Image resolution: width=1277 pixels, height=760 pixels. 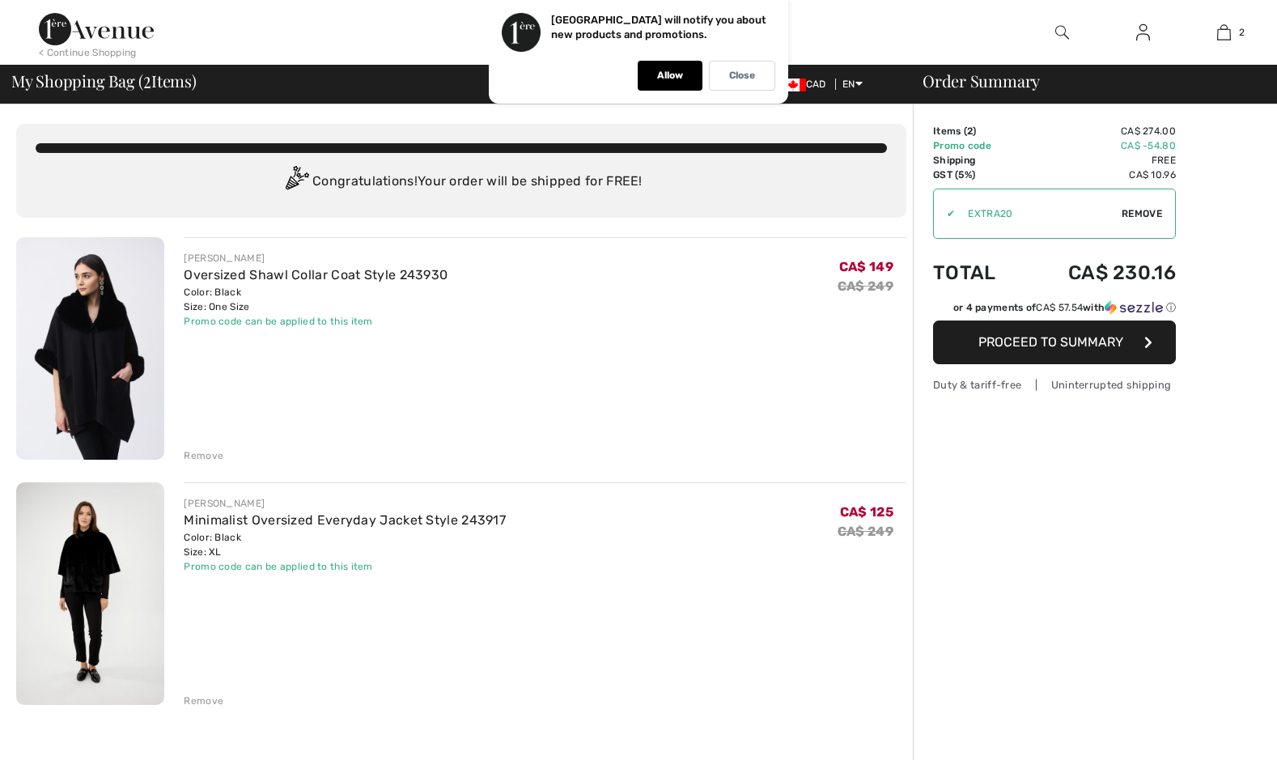 I want to click on div: Color: Black Size: One Size, so click(x=316, y=299).